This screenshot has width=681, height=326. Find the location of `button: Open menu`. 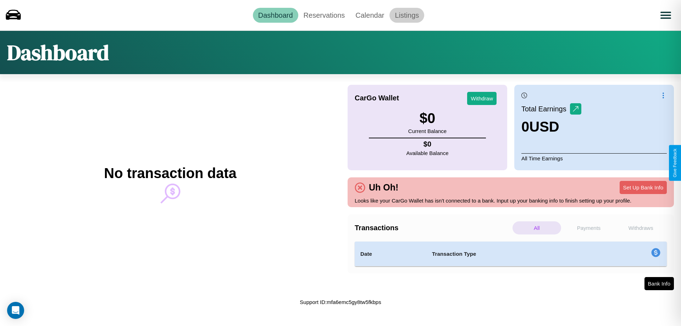

button: Open menu is located at coordinates (666, 15).